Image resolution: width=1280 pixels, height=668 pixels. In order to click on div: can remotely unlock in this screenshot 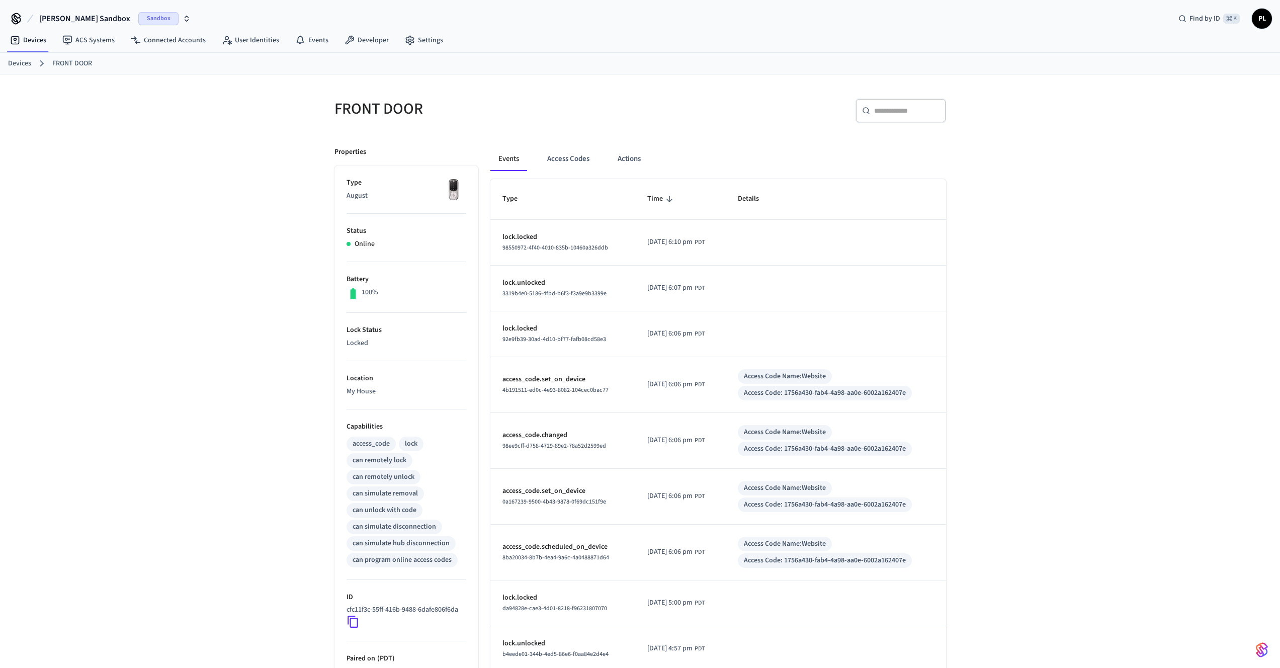, I will do `click(383, 477)`.